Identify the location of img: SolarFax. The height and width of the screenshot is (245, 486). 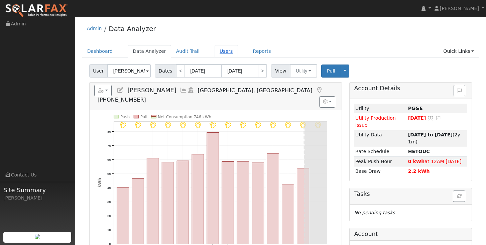
(36, 11).